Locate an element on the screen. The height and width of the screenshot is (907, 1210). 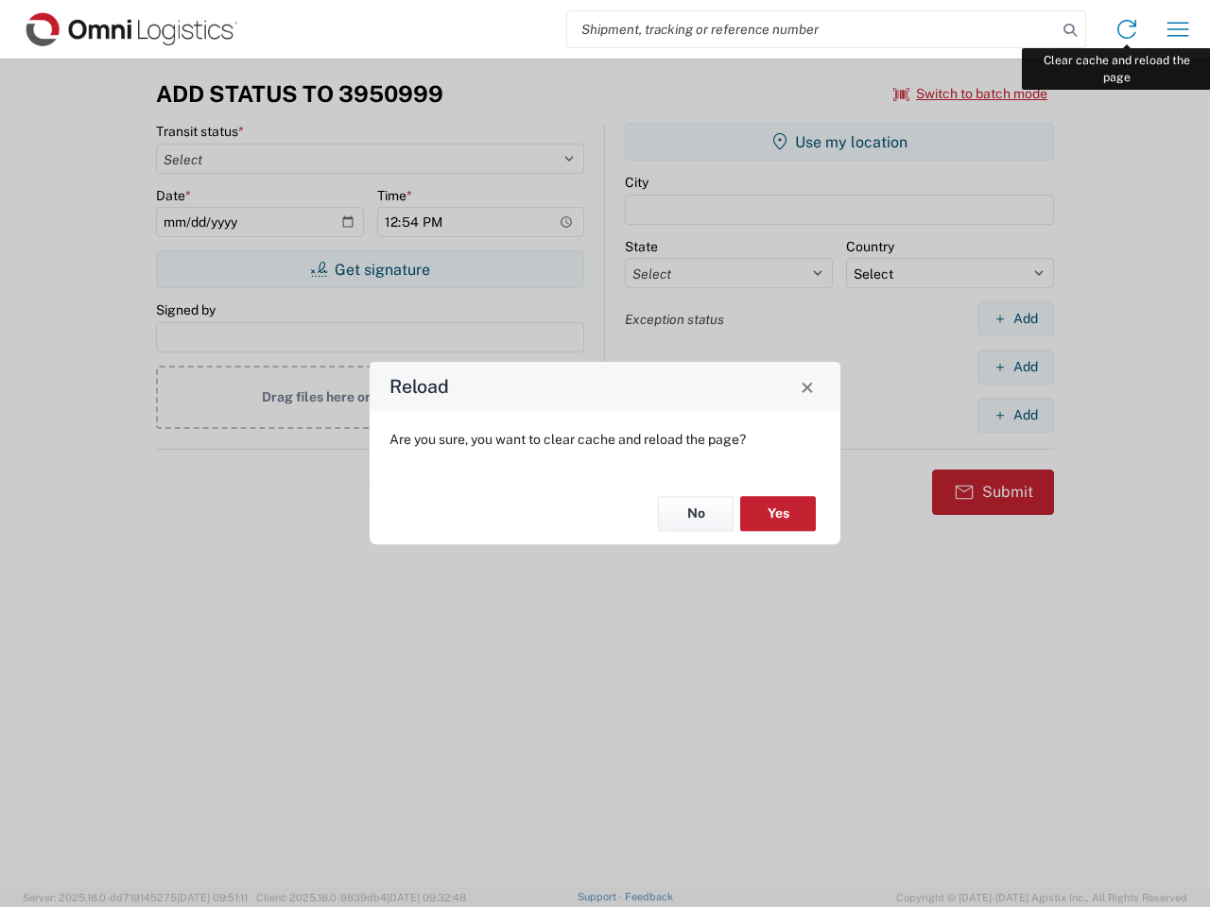
button: Close is located at coordinates (807, 387).